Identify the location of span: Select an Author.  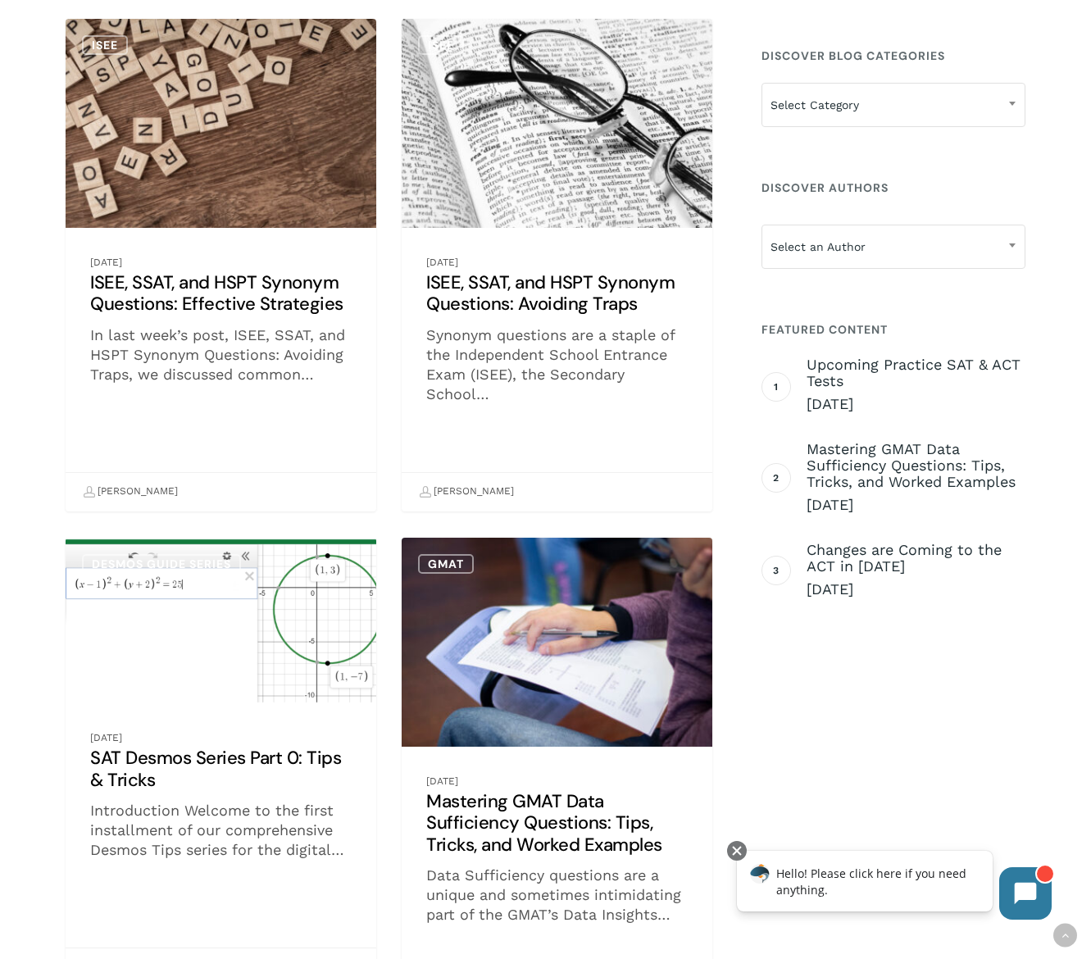
(893, 247).